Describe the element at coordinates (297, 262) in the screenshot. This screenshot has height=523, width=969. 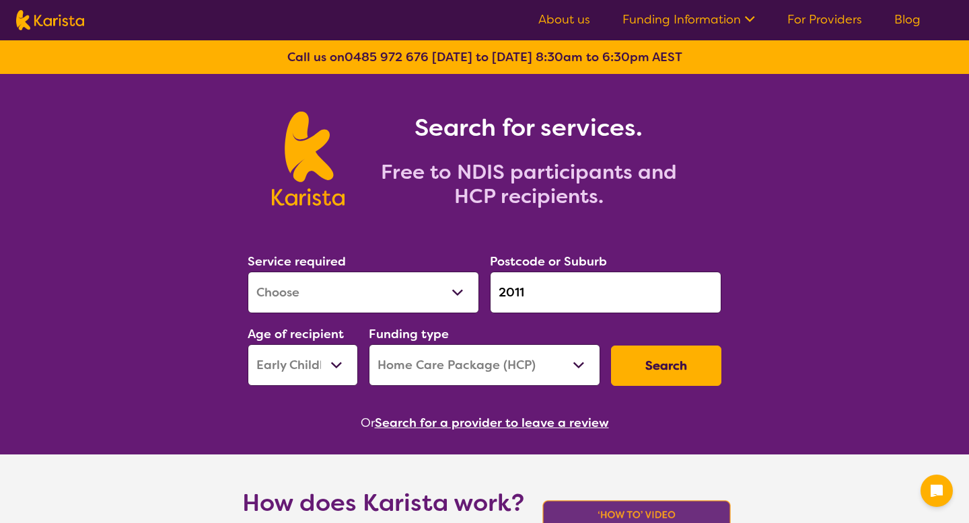
I see `label: Service required` at that location.